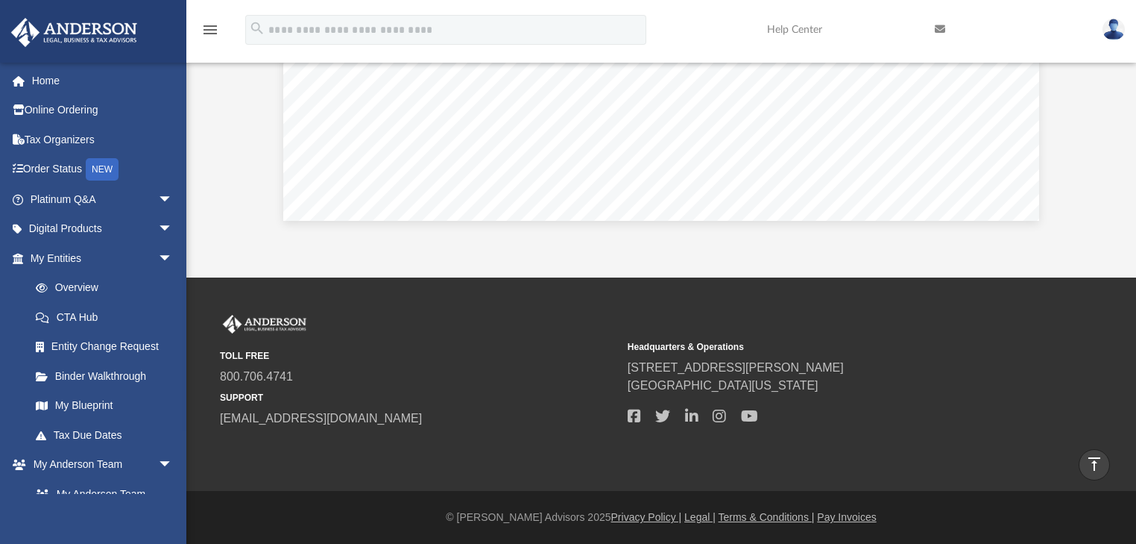  Describe the element at coordinates (700, 517) in the screenshot. I see `a: Legal |` at that location.